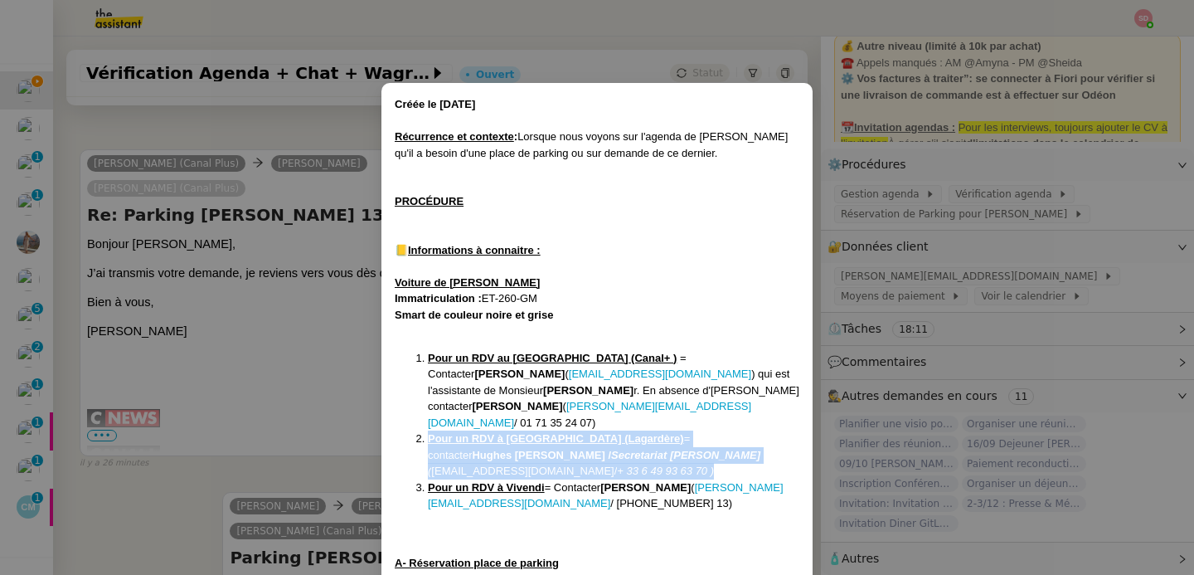  What do you see at coordinates (614, 455) in the screenshot?
I see `li: = contacter /` at bounding box center [614, 455].